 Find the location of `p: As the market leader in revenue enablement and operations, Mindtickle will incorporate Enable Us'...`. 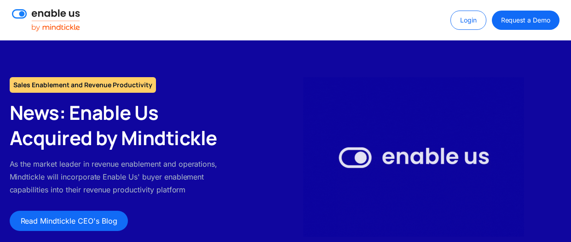

p: As the market leader in revenue enablement and operations, Mindtickle will incorporate Enable Us'... is located at coordinates (119, 177).